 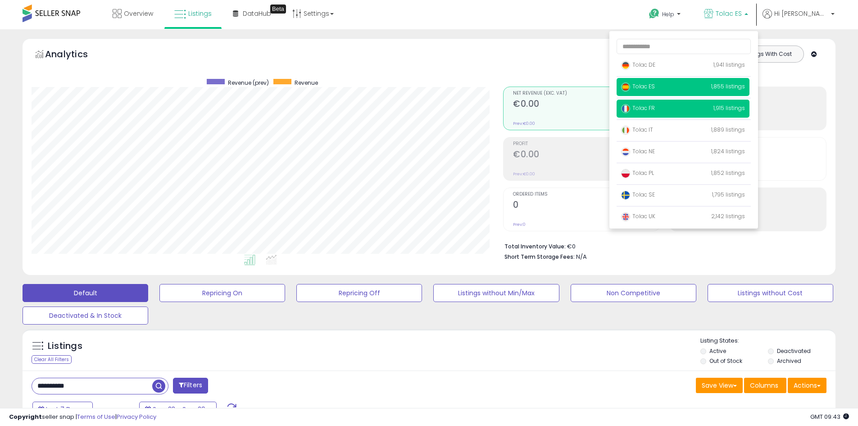 What do you see at coordinates (51, 359) in the screenshot?
I see `div: Clear All Filters` at bounding box center [51, 359].